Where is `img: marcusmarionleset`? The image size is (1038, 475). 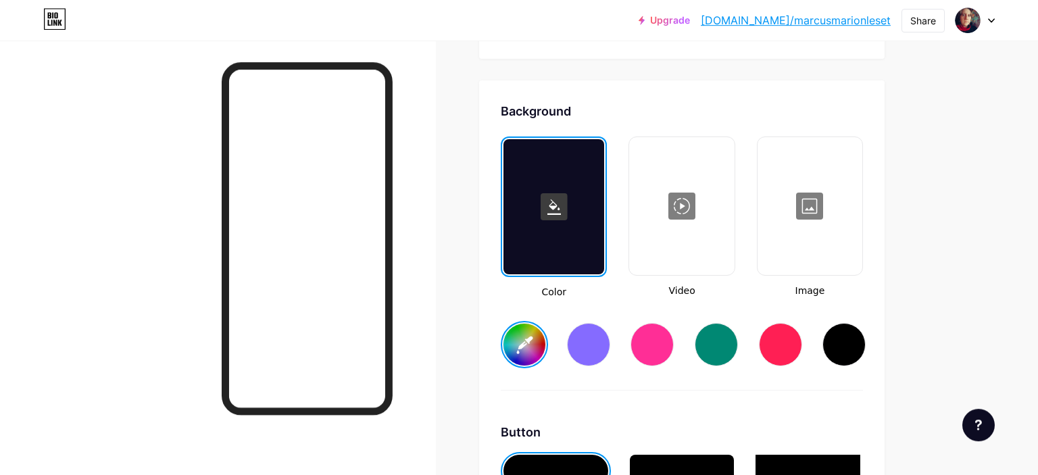
img: marcusmarionleset is located at coordinates (967, 20).